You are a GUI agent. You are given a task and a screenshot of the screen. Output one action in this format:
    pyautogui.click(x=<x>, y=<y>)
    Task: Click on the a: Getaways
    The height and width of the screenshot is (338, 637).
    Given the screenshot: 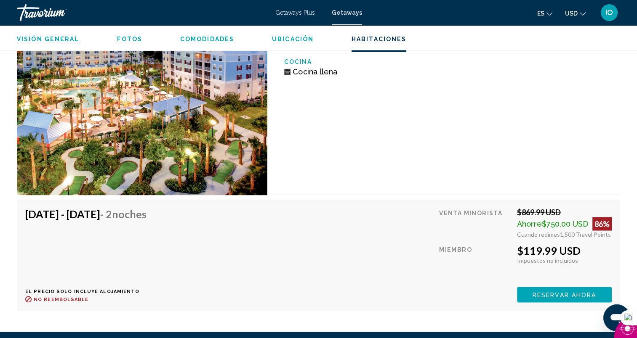 What is the action you would take?
    pyautogui.click(x=347, y=13)
    